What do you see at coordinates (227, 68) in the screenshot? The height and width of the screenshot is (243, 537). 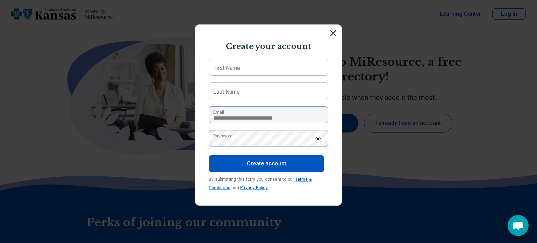 I see `label: First Name` at bounding box center [227, 68].